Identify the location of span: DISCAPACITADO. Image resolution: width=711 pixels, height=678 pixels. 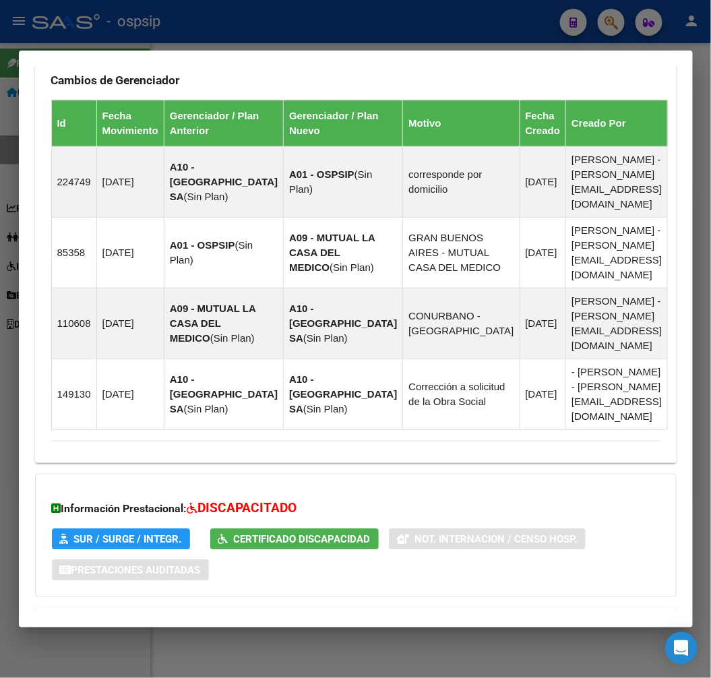
(247, 507).